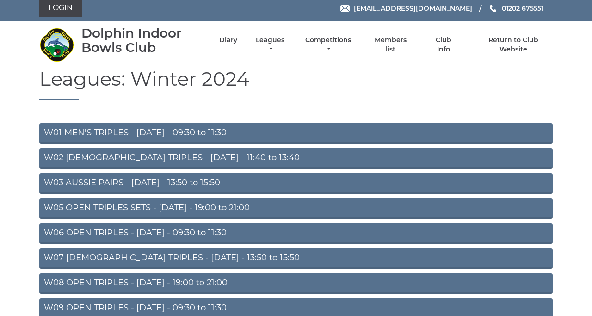  Describe the element at coordinates (493, 8) in the screenshot. I see `img: Phone us` at that location.